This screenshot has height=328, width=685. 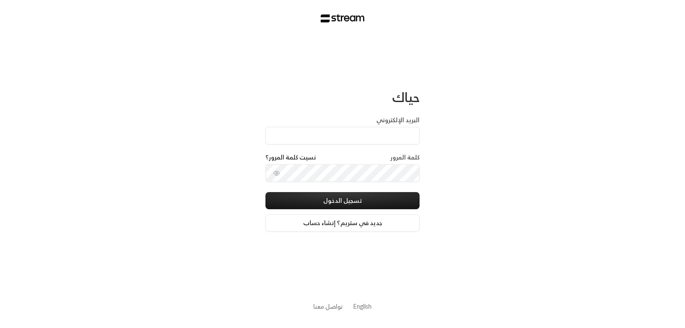 What do you see at coordinates (398, 120) in the screenshot?
I see `label: البريد الإلكتروني` at bounding box center [398, 120].